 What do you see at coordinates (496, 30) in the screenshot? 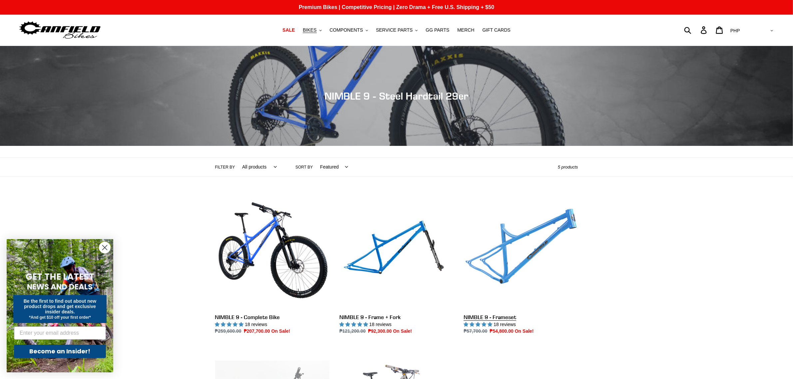
I see `a: GIFT CARDS` at bounding box center [496, 30].